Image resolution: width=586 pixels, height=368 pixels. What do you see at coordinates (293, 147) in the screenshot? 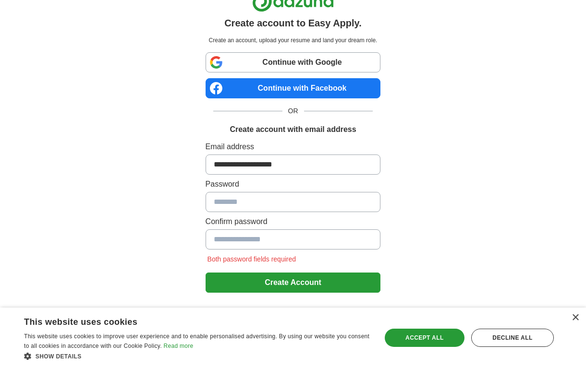
I see `label: Email address` at bounding box center [293, 147].